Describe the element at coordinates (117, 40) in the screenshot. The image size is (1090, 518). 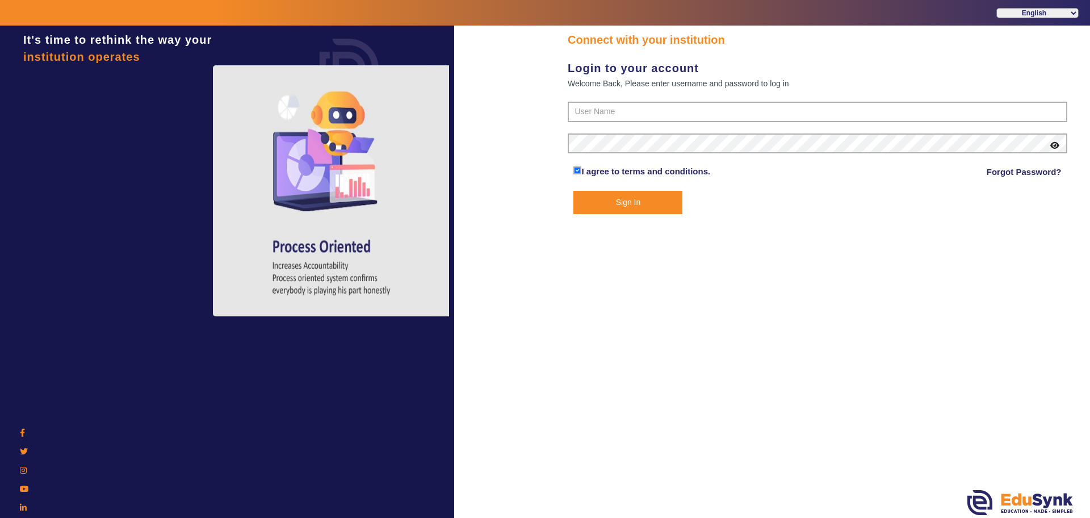
I see `span: It's time to rethink the way your` at that location.